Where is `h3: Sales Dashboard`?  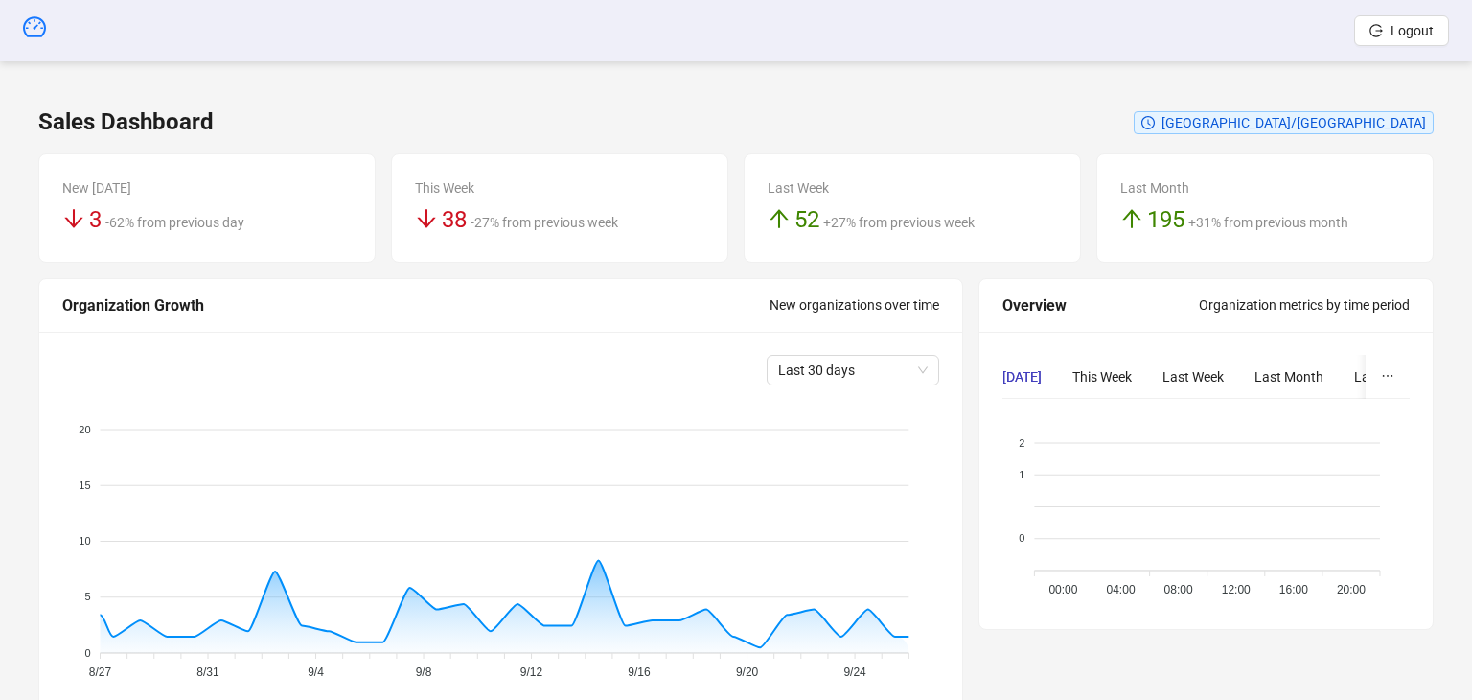
h3: Sales Dashboard is located at coordinates (126, 123).